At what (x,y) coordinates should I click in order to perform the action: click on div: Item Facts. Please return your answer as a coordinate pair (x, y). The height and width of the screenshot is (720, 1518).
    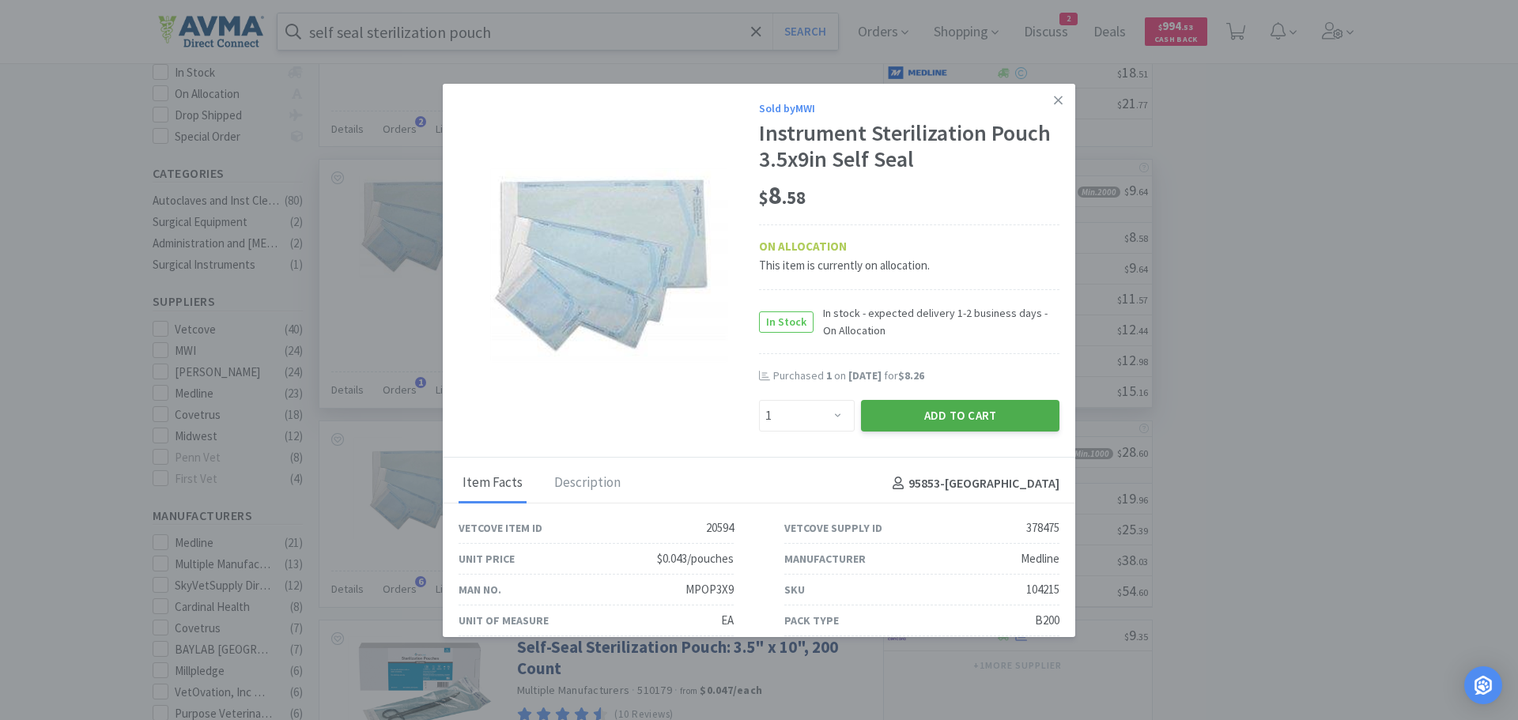
    Looking at the image, I should click on (493, 484).